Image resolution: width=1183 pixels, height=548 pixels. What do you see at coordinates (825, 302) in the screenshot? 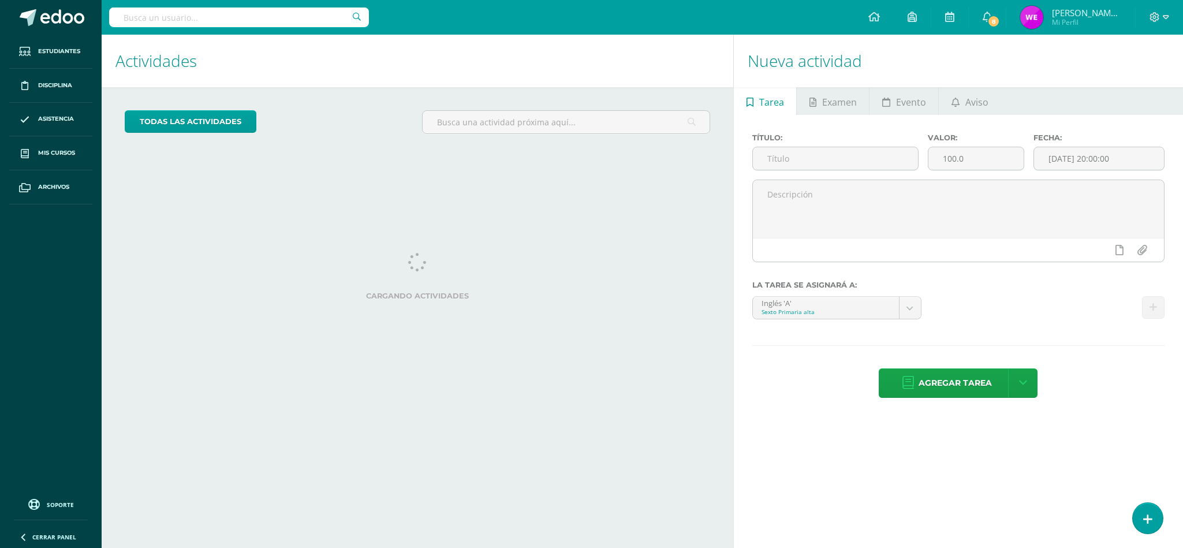
I see `div: Inglés 'A'` at bounding box center [825, 302].